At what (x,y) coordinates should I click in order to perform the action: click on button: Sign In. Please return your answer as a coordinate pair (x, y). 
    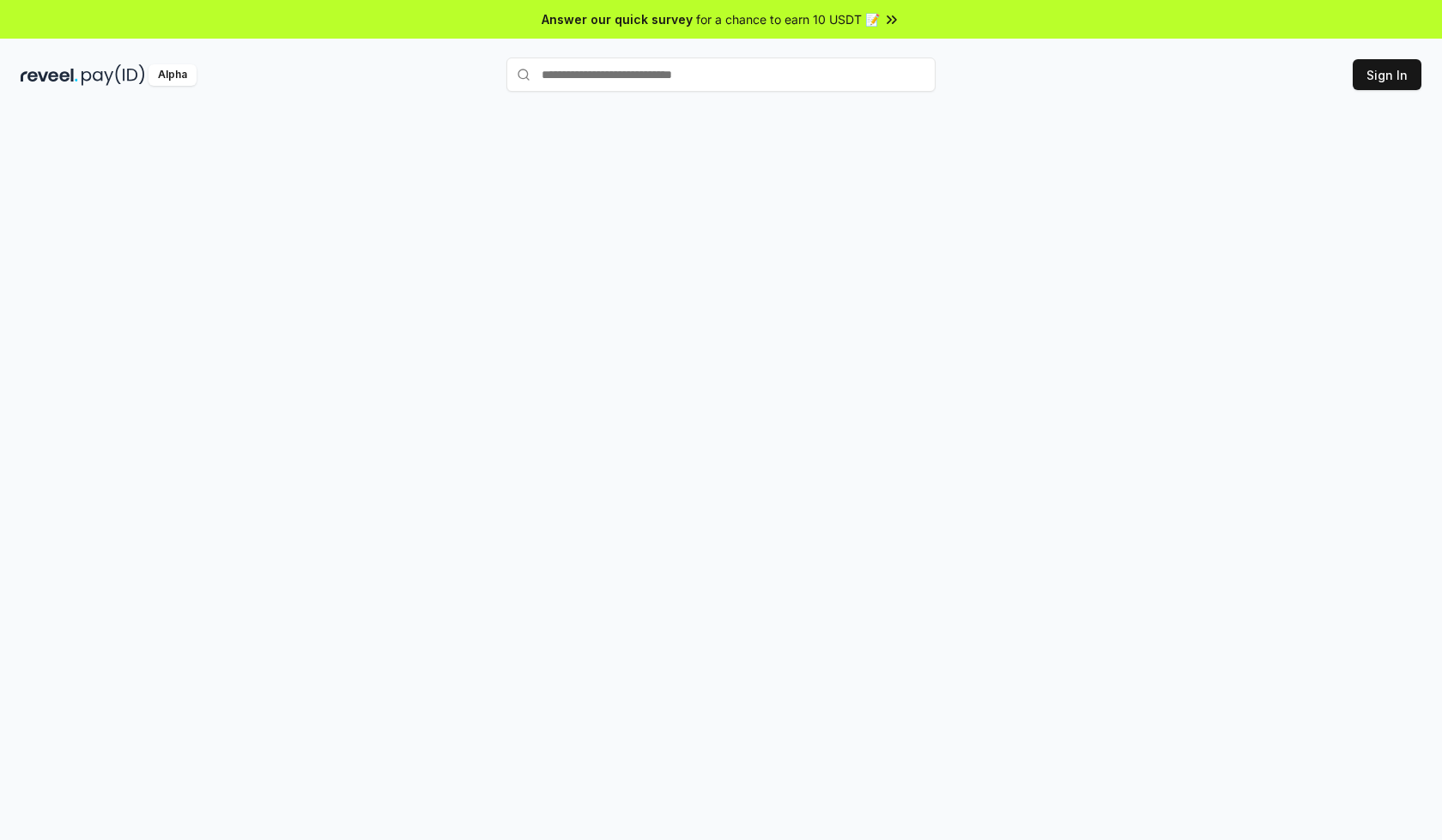
    Looking at the image, I should click on (1388, 75).